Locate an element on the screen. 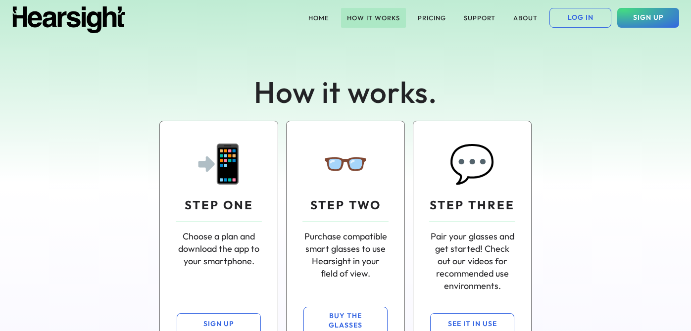 This screenshot has height=331, width=691. div: Choose a plan and download the app to your smartphone. is located at coordinates (219, 249).